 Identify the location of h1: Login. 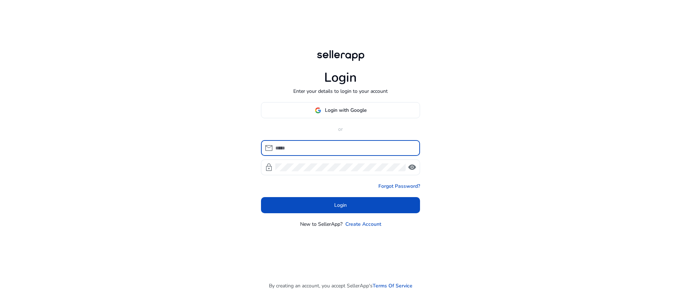
(340, 78).